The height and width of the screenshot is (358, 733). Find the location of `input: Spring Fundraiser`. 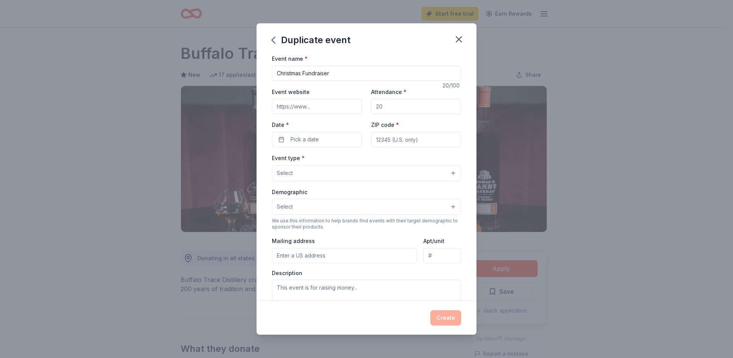

input: Spring Fundraiser is located at coordinates (367, 73).